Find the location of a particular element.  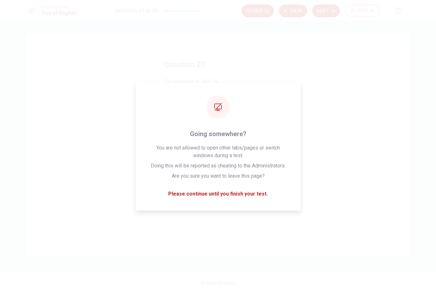

h1: Use of English is located at coordinates (59, 13).